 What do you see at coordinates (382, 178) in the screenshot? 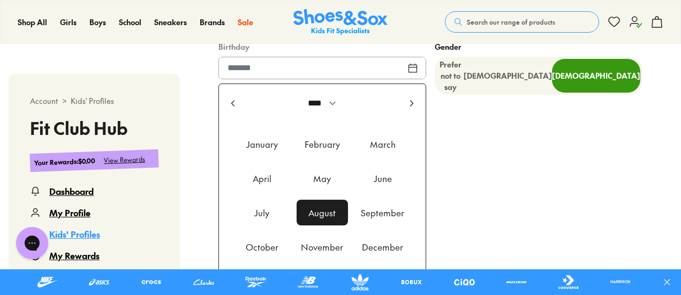
I see `div: June` at bounding box center [382, 178].